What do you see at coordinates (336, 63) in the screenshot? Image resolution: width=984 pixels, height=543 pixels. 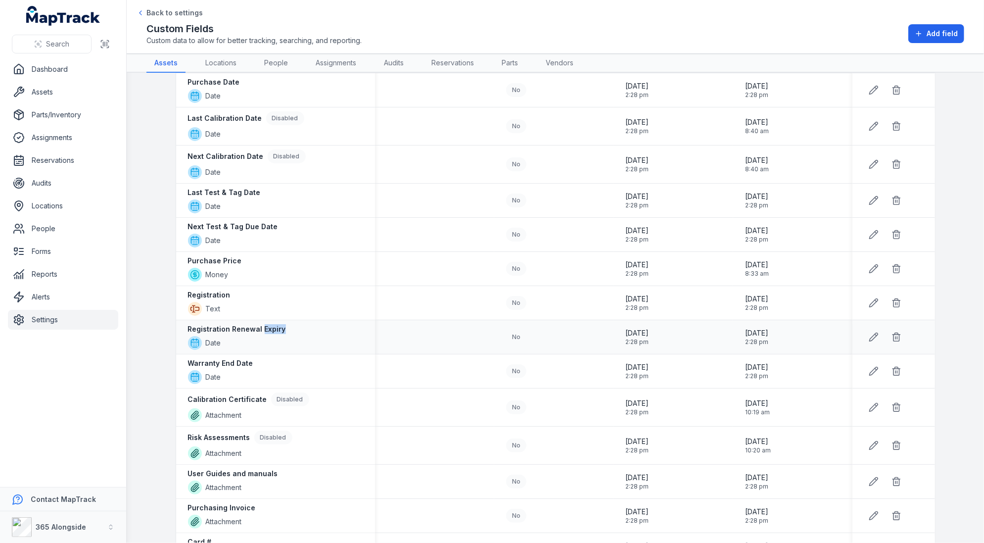 I see `a: Assignments` at bounding box center [336, 63].